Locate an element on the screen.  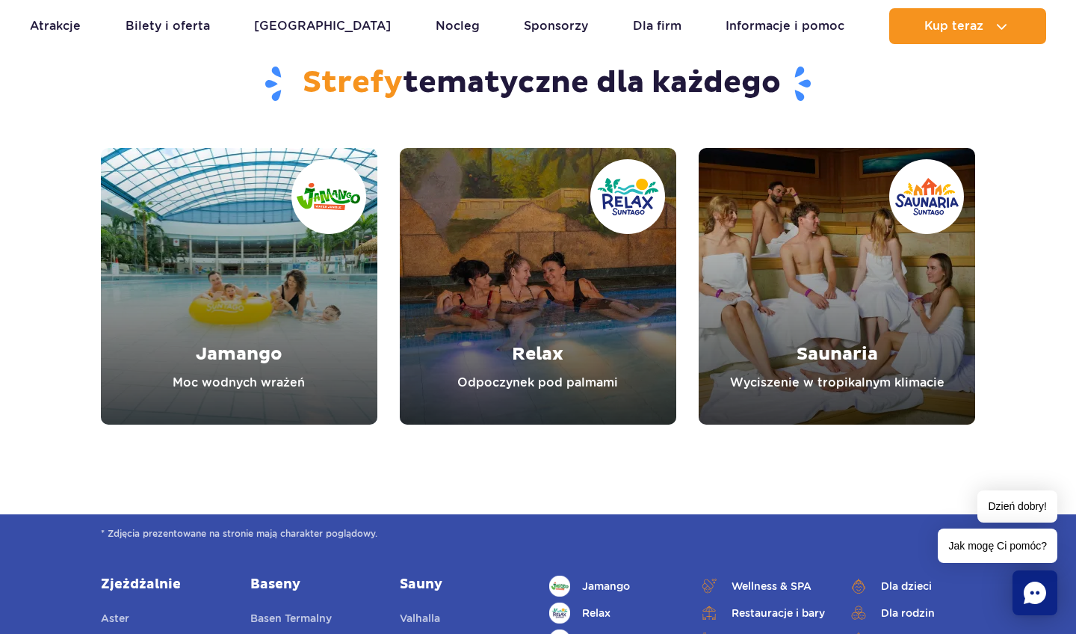
span: Valhalla is located at coordinates (420, 618).